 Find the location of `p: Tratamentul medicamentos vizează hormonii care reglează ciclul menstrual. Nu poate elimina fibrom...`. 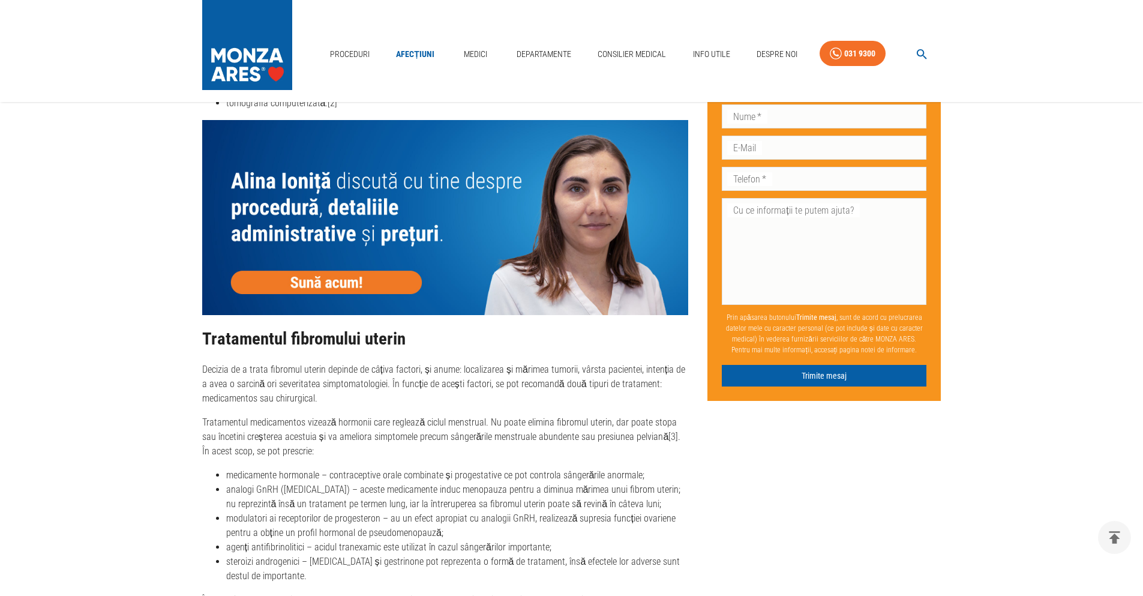

p: Tratamentul medicamentos vizează hormonii care reglează ciclul menstrual. Nu poate elimina fibrom... is located at coordinates (445, 437).